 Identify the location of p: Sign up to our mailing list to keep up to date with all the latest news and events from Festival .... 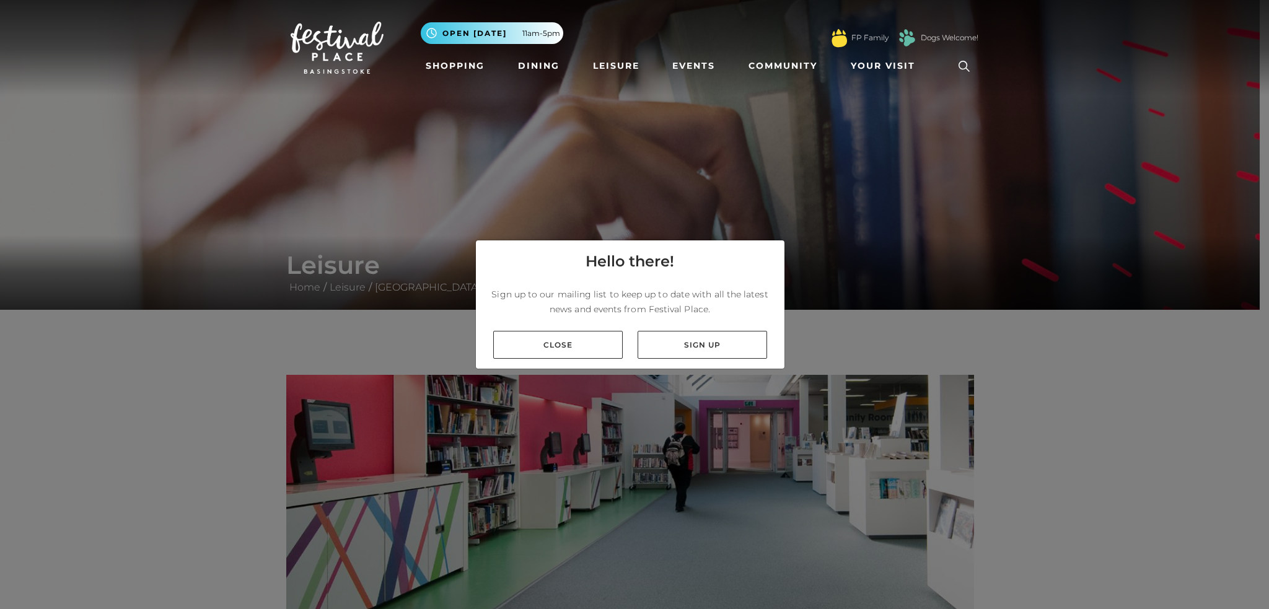
(630, 302).